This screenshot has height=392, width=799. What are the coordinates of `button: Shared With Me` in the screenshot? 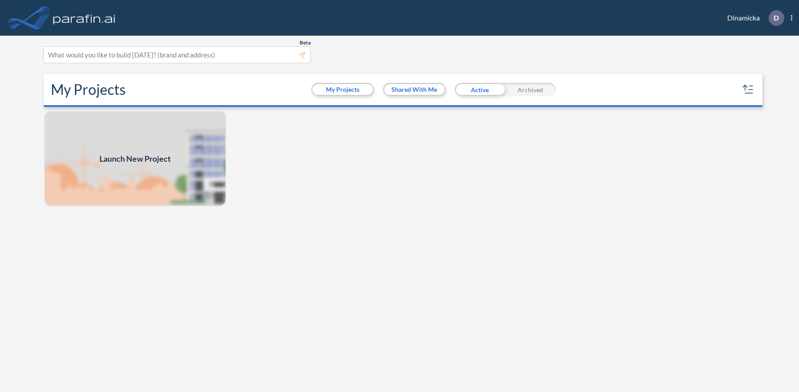 It's located at (414, 90).